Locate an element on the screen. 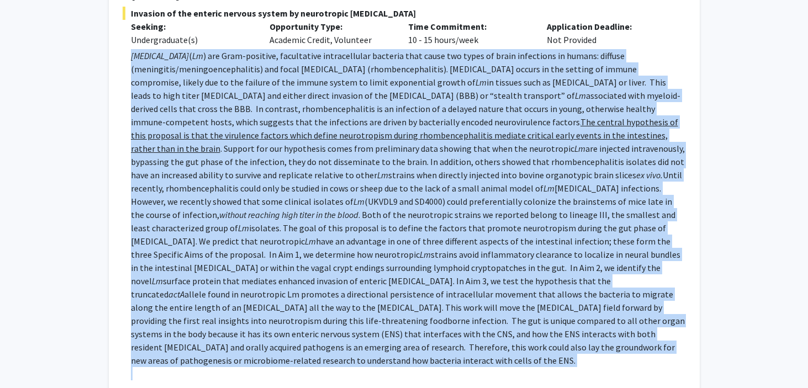  div: Undergraduate(s) is located at coordinates (192, 40).